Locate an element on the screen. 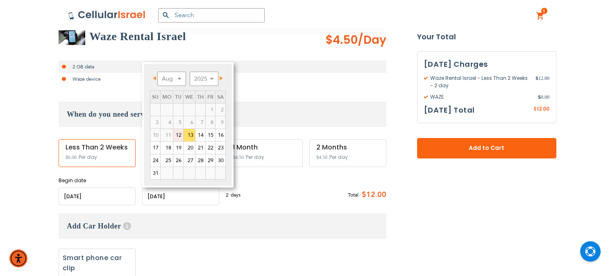 Image resolution: width=615 pixels, height=276 pixels. a: 26 is located at coordinates (178, 161).